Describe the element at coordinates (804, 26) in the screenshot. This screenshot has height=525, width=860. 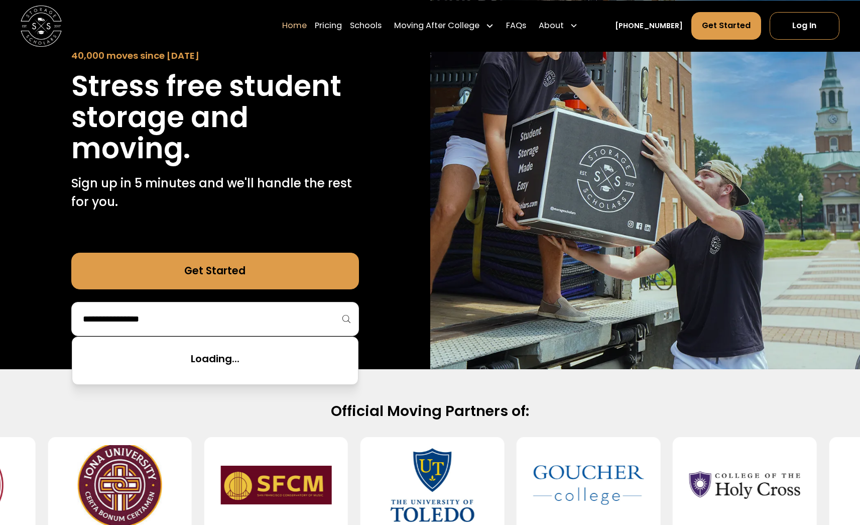
I see `a: Log In` at that location.